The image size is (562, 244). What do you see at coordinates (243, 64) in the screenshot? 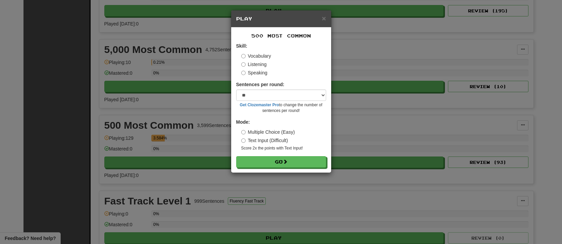
I see `input: Listening` at bounding box center [243, 64].